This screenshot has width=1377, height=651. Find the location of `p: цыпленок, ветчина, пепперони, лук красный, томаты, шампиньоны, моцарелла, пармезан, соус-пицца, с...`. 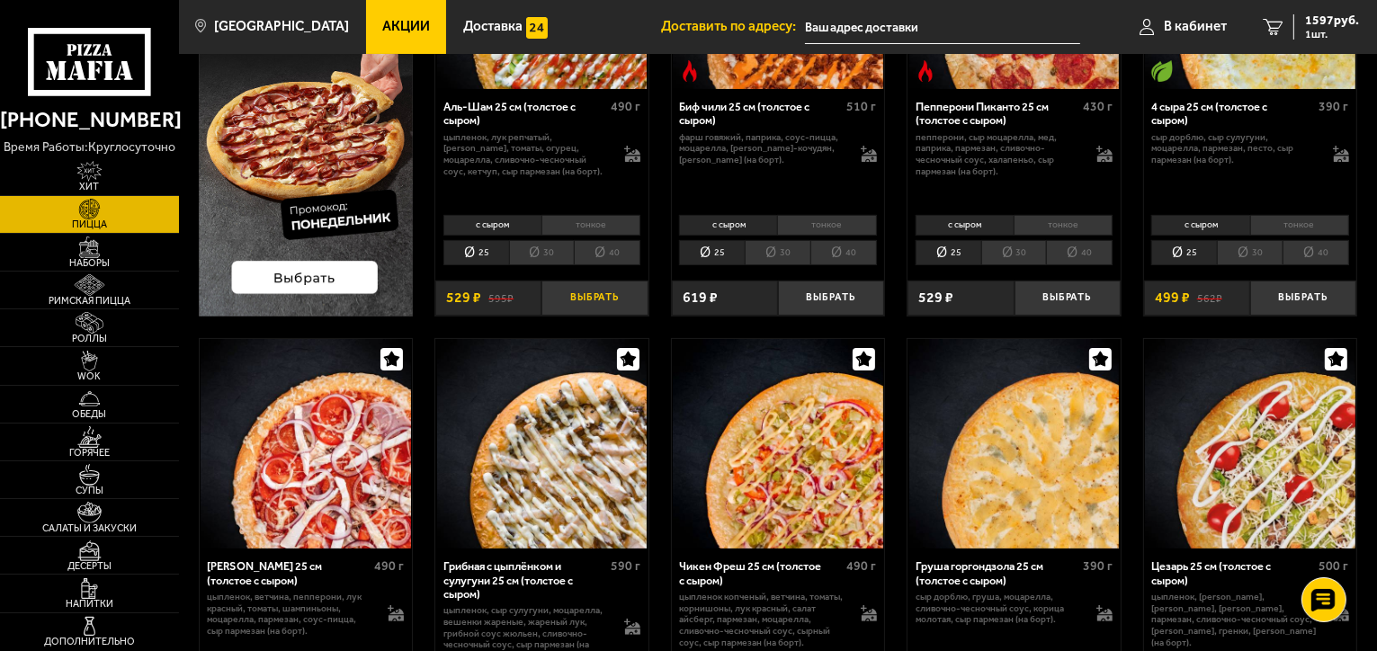

p: цыпленок, ветчина, пепперони, лук красный, томаты, шампиньоны, моцарелла, пармезан, соус-пицца, с... is located at coordinates (290, 614).